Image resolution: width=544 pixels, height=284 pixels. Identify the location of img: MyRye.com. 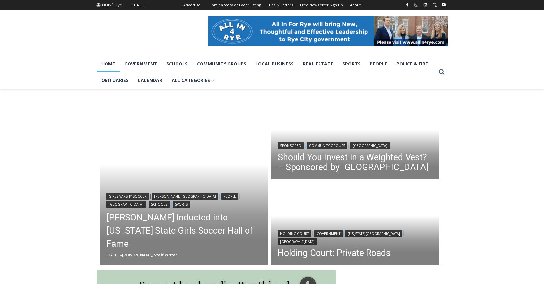
(149, 33).